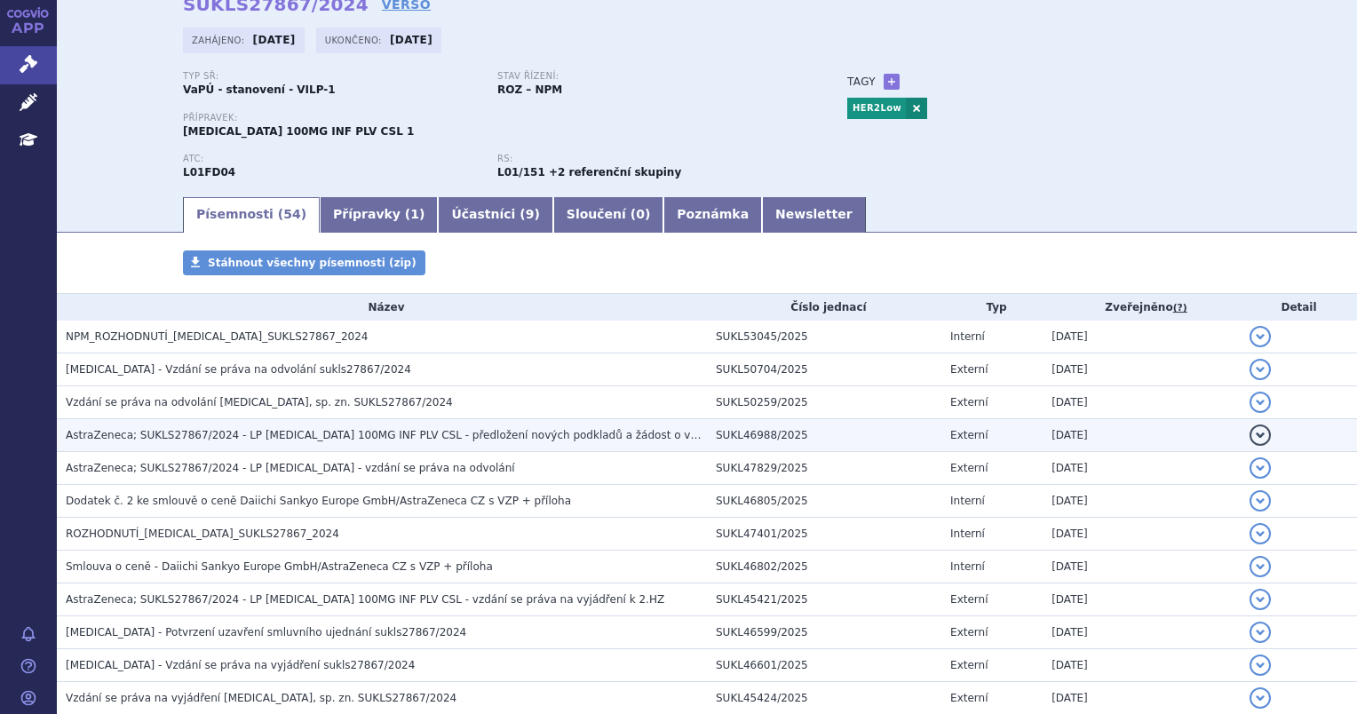  I want to click on a: Přípravky (1), so click(378, 215).